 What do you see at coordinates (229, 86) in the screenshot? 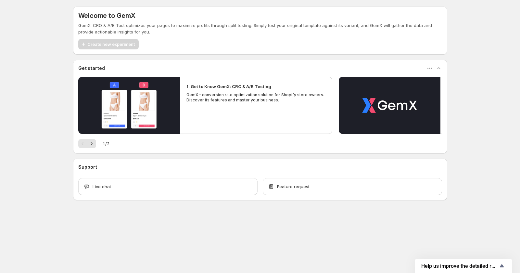
I see `h2: 1. Get to Know GemX: CRO & A/B Testing` at bounding box center [229, 86].